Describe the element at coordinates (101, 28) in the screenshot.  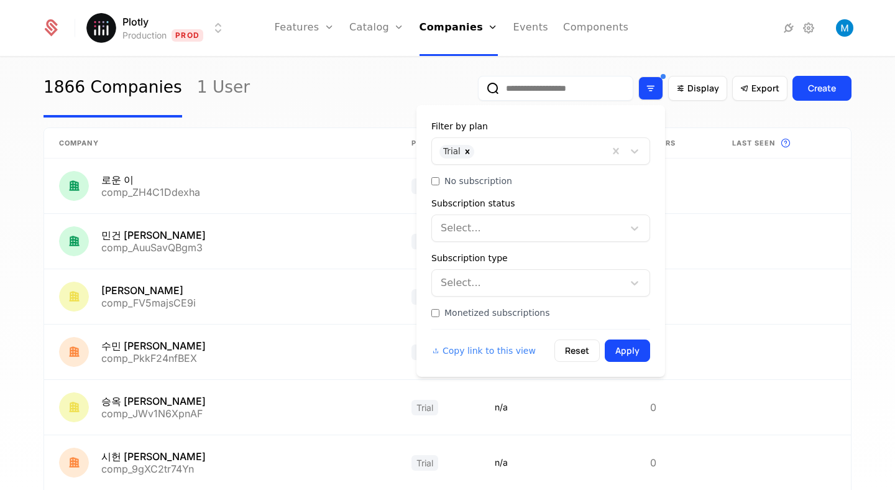
I see `img: Plotly` at that location.